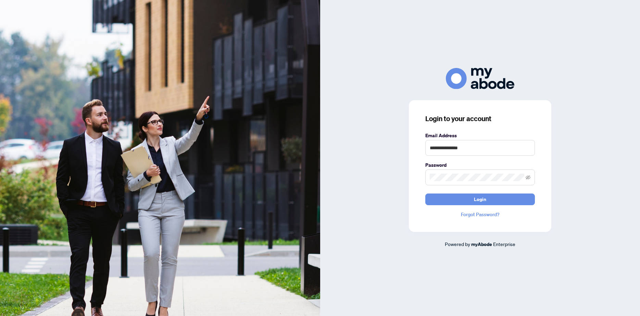 Image resolution: width=640 pixels, height=316 pixels. Describe the element at coordinates (480, 119) in the screenshot. I see `h3: Login to your account` at that location.